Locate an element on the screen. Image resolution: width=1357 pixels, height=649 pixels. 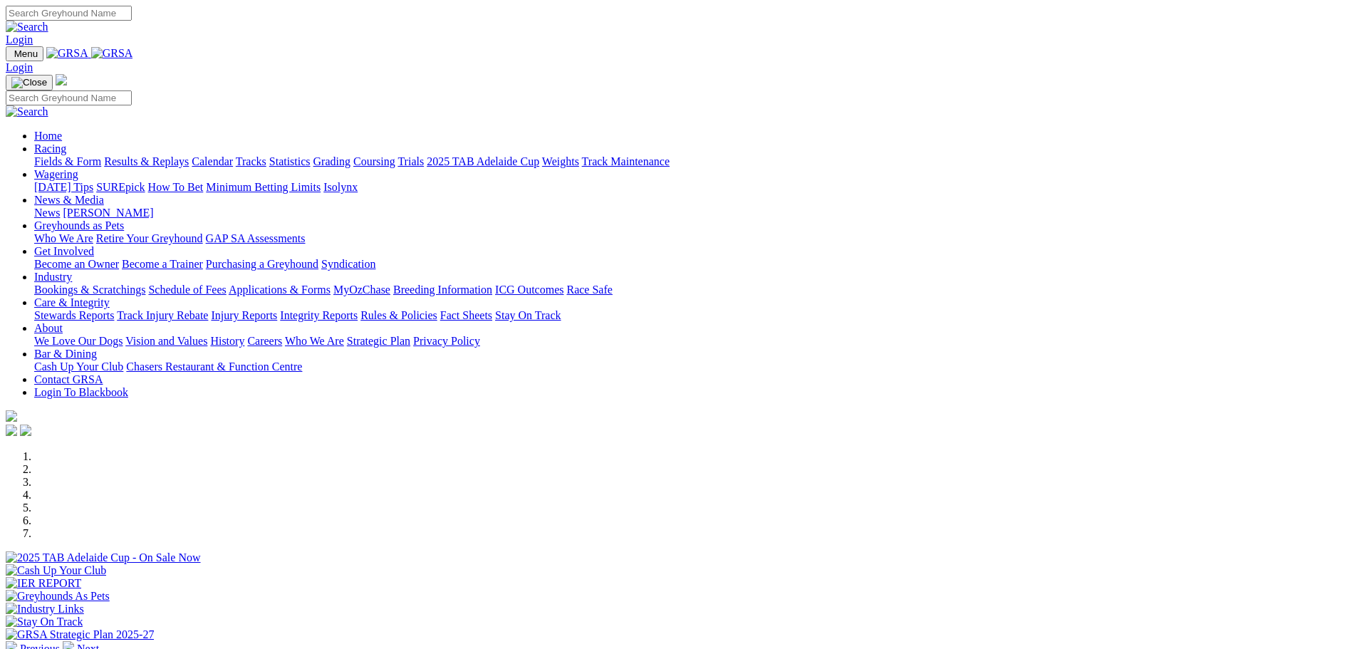
a: Care & Integrity is located at coordinates (72, 302).